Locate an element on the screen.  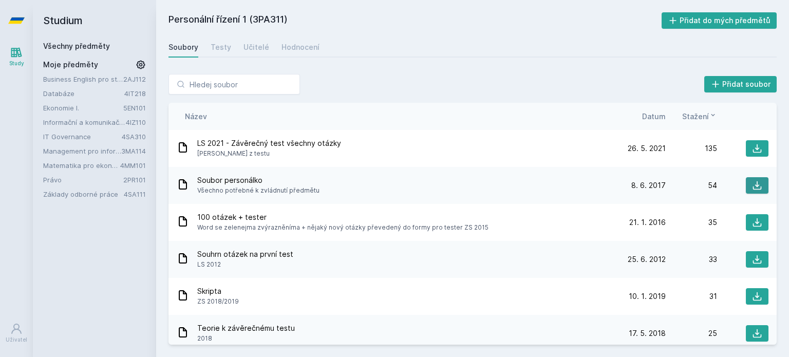
a: Všechny předměty is located at coordinates (77, 46).